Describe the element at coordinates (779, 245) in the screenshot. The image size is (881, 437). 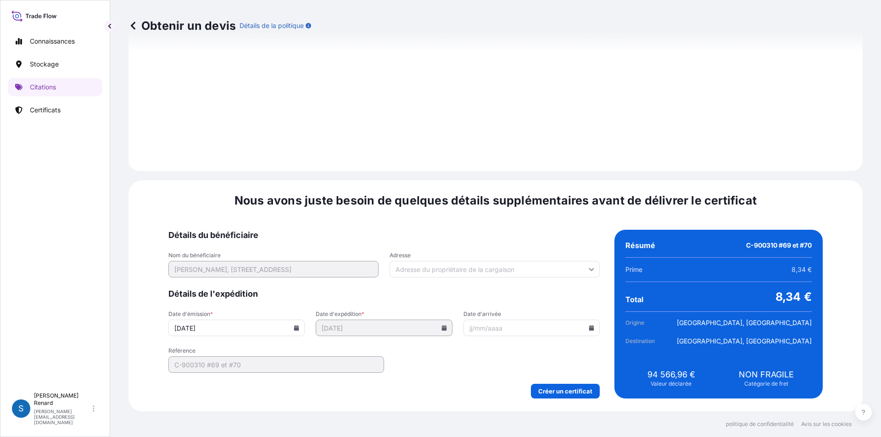
I see `font: C-900310 #69 et #70` at that location.